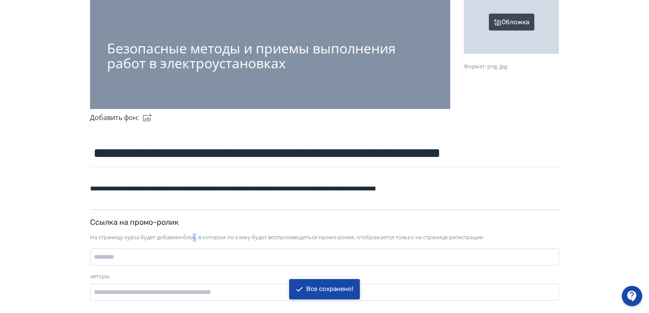 This screenshot has height=313, width=649. What do you see at coordinates (329, 290) in the screenshot?
I see `div: Все сохранено!` at bounding box center [329, 290].